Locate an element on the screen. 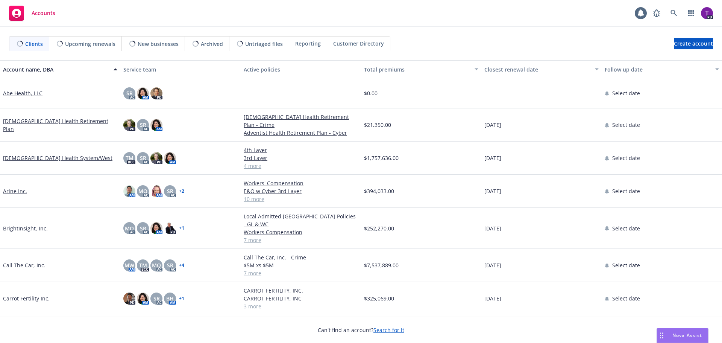 The image size is (722, 343). a: Abe Health, LLC is located at coordinates (23, 93).